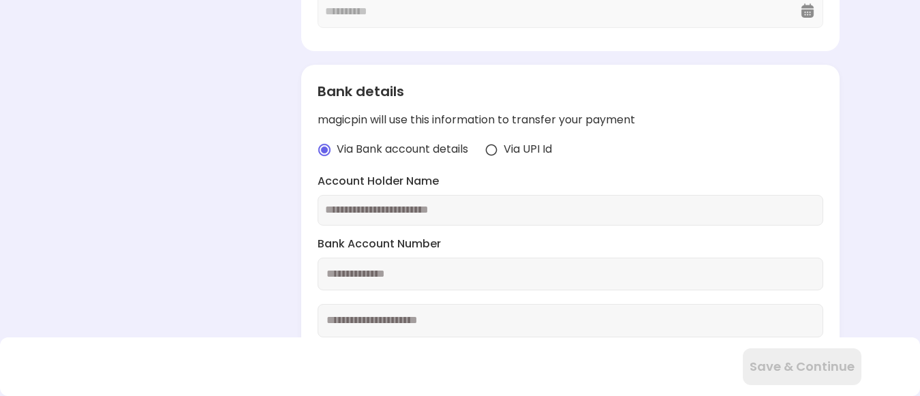  I want to click on label: Bank Account Number, so click(571, 244).